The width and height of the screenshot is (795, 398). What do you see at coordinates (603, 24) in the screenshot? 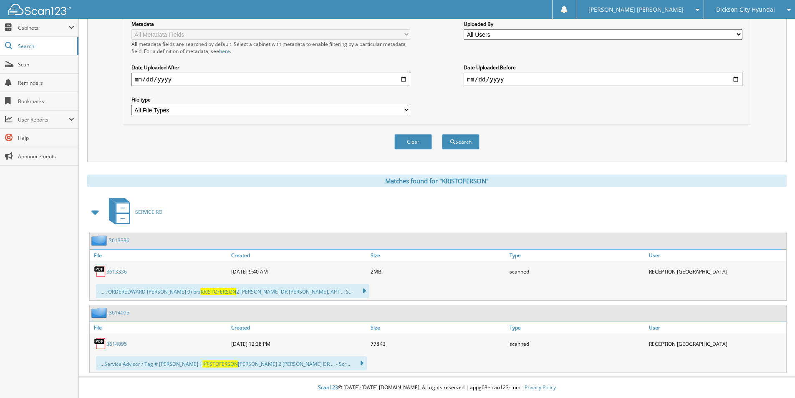
I see `label: Uploaded By` at bounding box center [603, 24].